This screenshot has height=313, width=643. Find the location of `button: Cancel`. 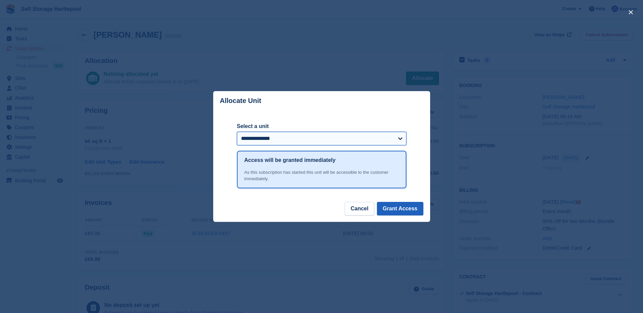

button: Cancel is located at coordinates (359, 209).